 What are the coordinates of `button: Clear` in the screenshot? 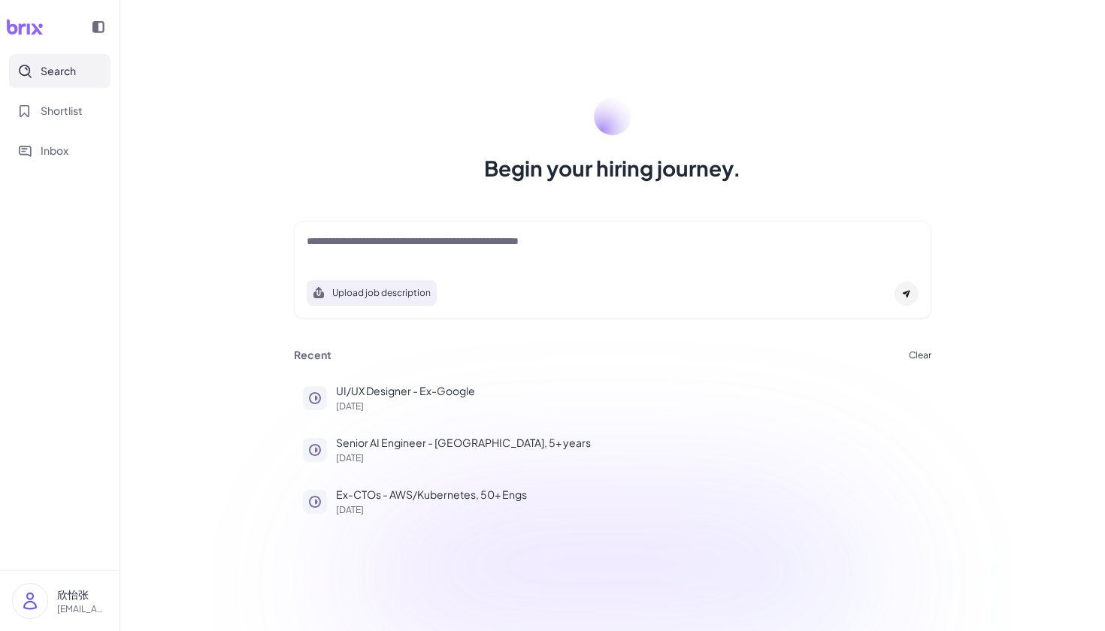 It's located at (920, 356).